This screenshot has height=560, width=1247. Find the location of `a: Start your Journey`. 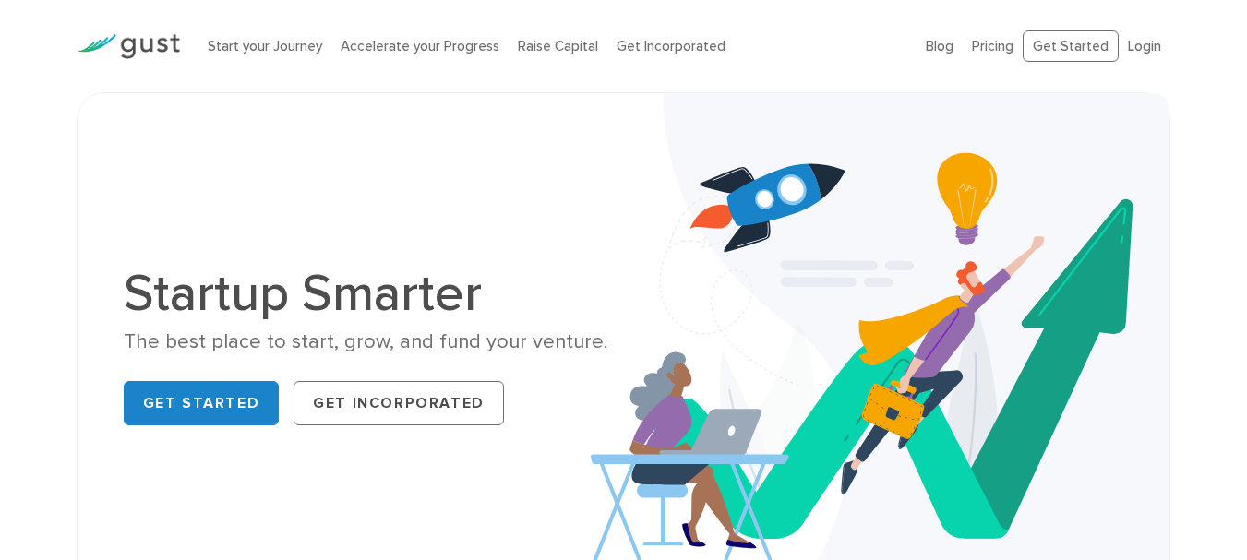

a: Start your Journey is located at coordinates (265, 46).